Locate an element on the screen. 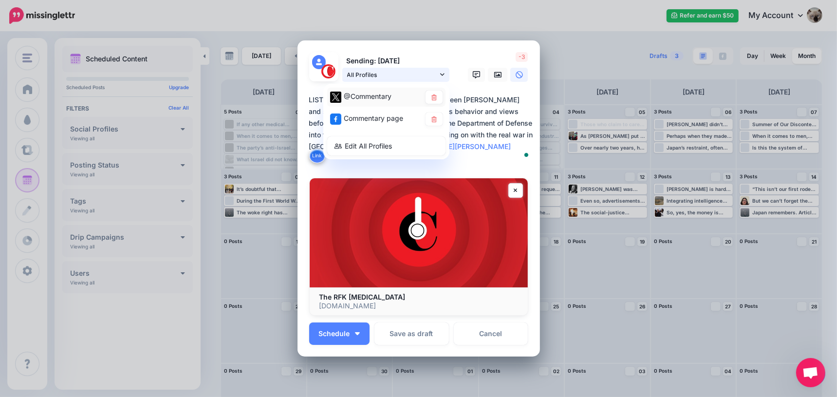 This screenshot has height=397, width=837. img: facebook-square.png is located at coordinates (336, 119).